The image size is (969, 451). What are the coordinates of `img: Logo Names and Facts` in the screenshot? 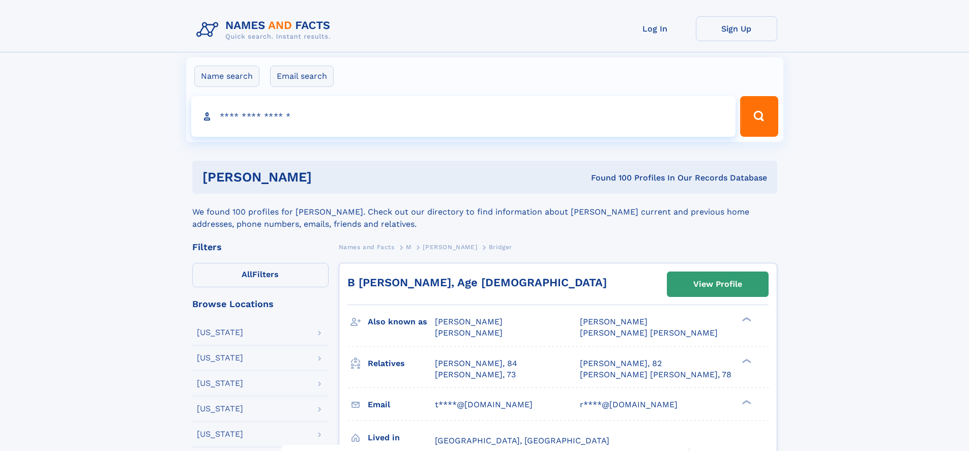 It's located at (266, 30).